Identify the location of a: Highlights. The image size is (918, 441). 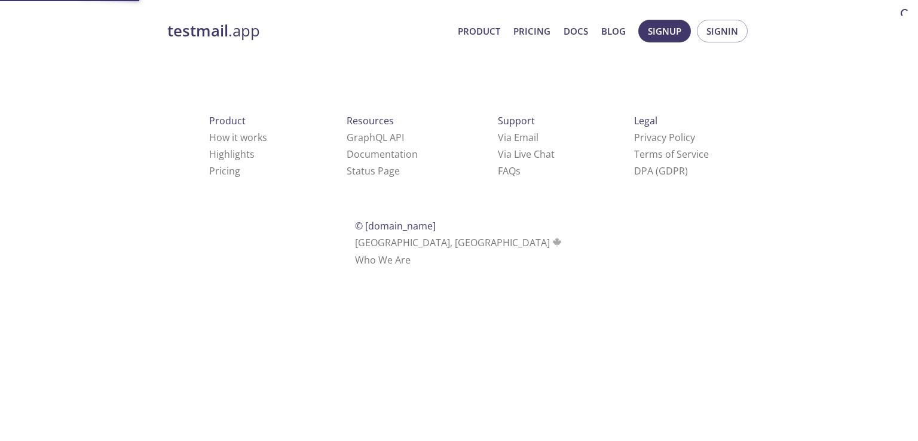
(232, 154).